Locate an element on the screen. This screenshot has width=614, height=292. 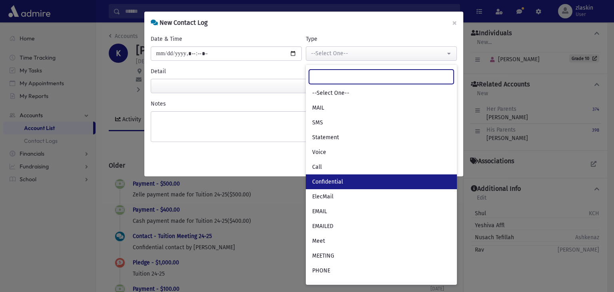
span: Confidential is located at coordinates (327, 182).